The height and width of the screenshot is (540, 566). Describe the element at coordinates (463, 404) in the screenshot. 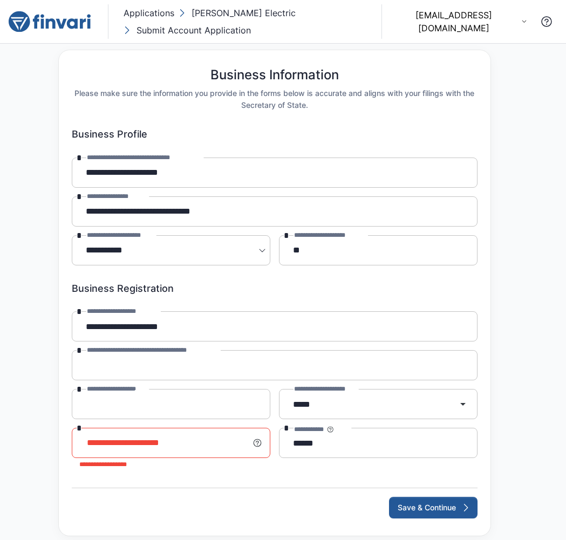

I see `button: Open` at that location.